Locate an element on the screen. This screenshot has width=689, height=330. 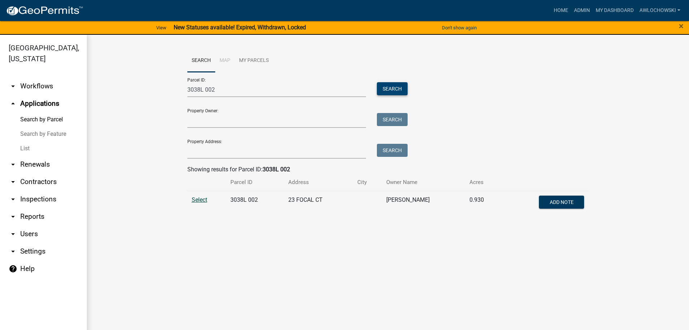
a: Search is located at coordinates (201, 61).